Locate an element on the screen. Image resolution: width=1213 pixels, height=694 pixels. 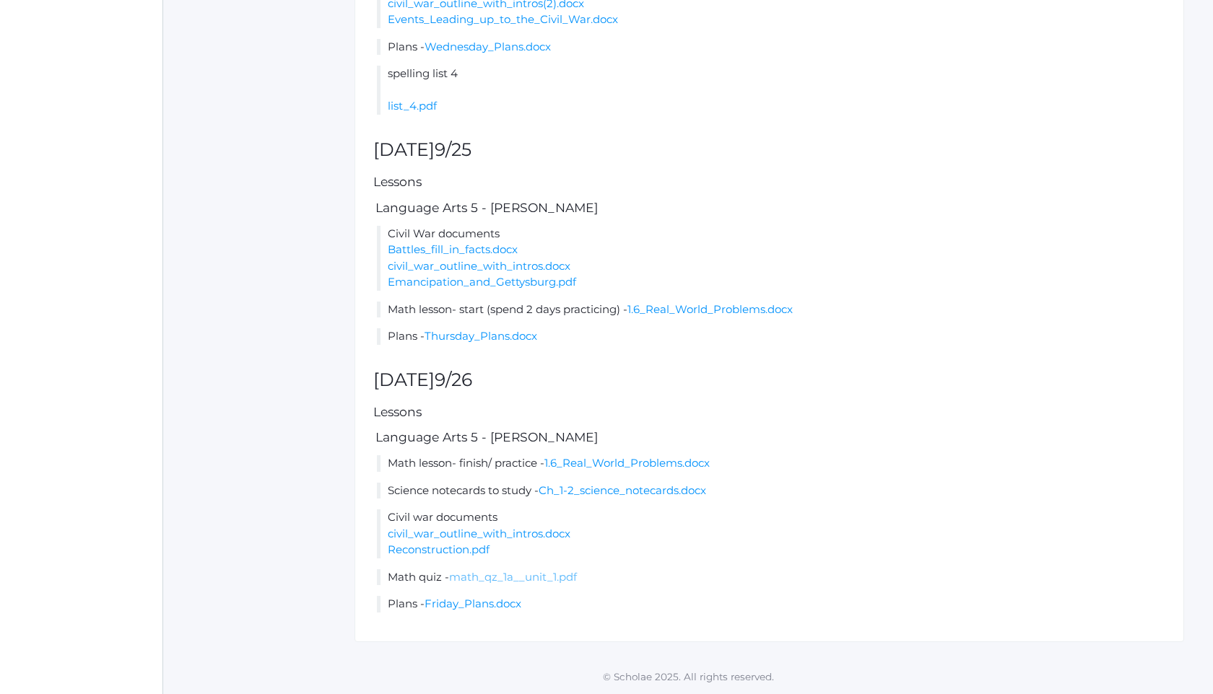
li: Civil War documents is located at coordinates (771, 258).